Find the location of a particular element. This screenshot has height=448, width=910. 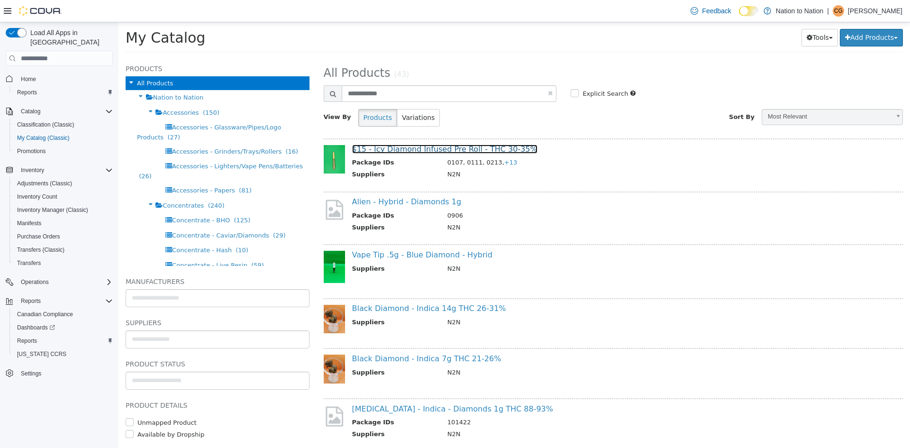

span: (10) is located at coordinates (123, 228).